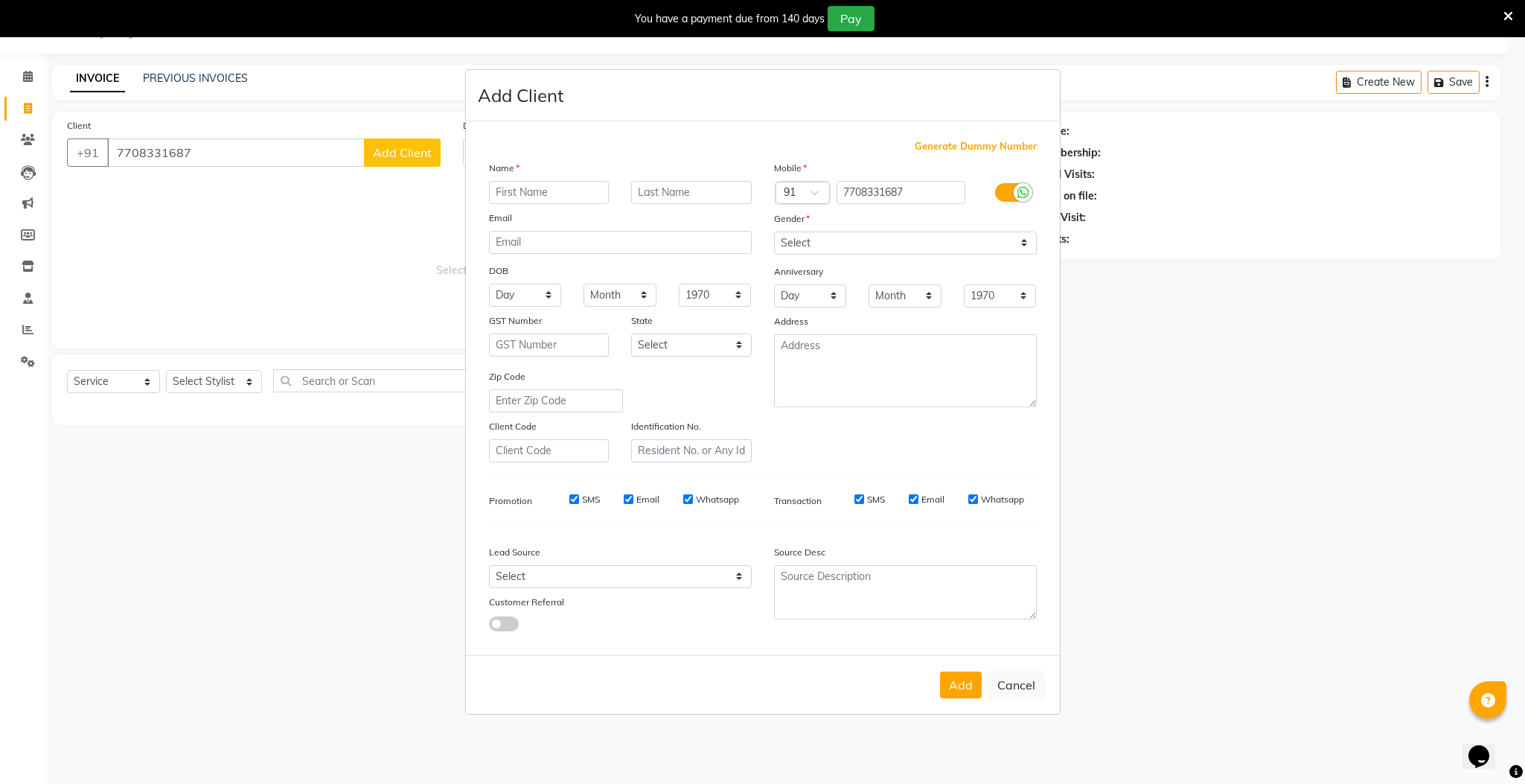  What do you see at coordinates (976, 146) in the screenshot?
I see `span: Generate Dummy Number` at bounding box center [976, 146].